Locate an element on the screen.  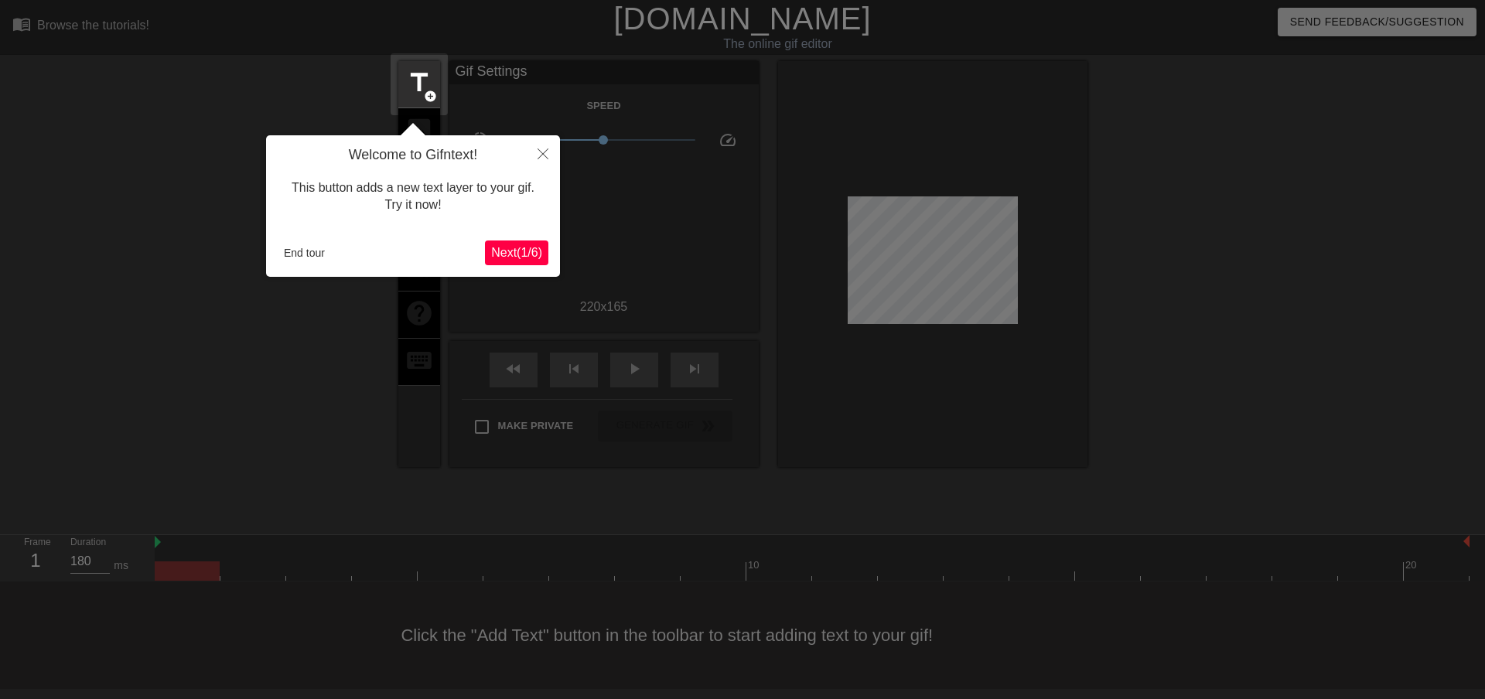
button: Next is located at coordinates (517, 253).